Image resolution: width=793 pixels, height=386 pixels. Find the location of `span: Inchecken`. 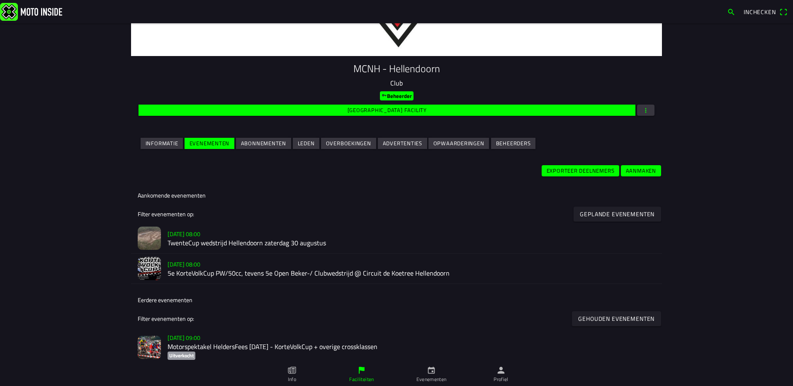

span: Inchecken is located at coordinates (760, 12).